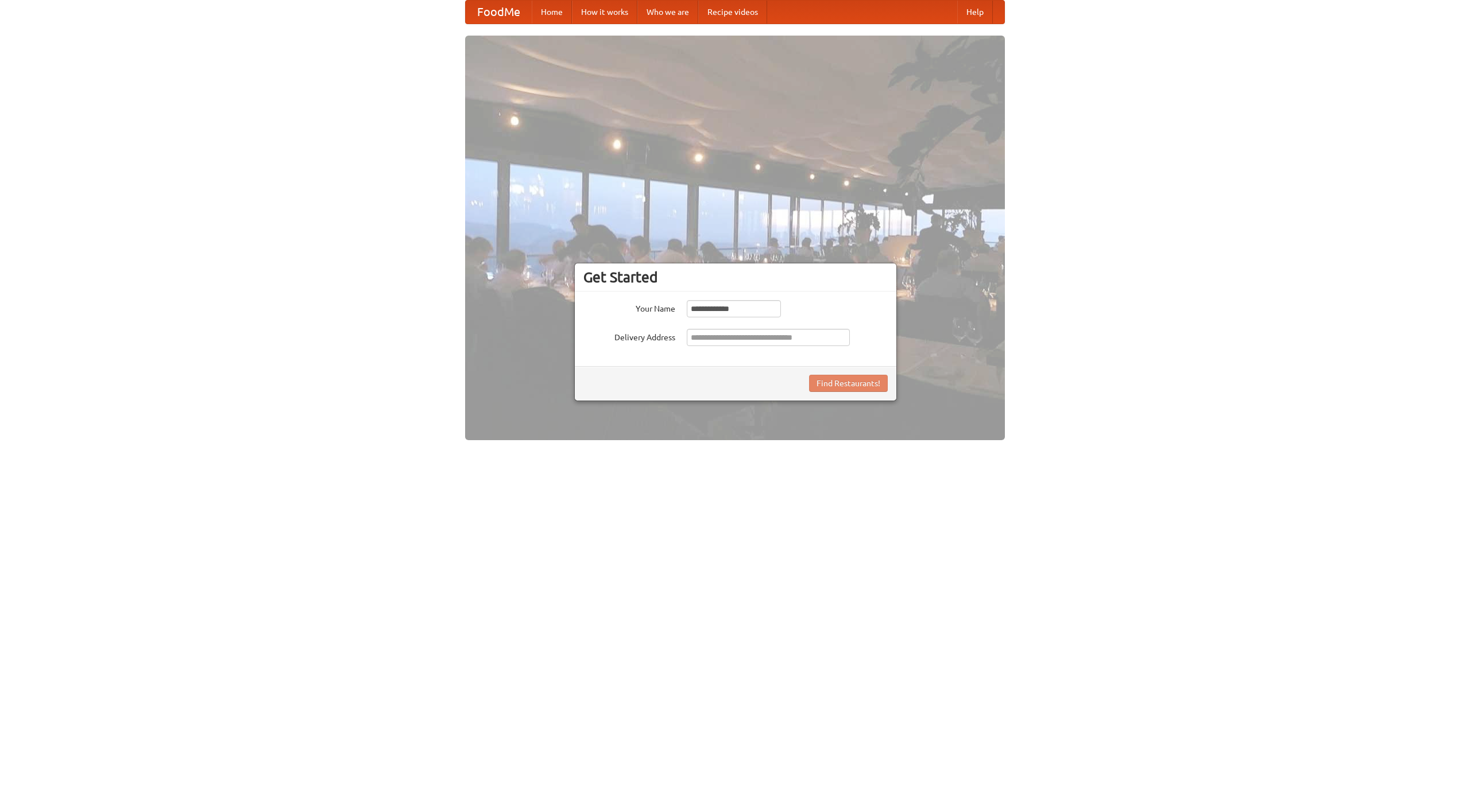  I want to click on a: Help, so click(975, 12).